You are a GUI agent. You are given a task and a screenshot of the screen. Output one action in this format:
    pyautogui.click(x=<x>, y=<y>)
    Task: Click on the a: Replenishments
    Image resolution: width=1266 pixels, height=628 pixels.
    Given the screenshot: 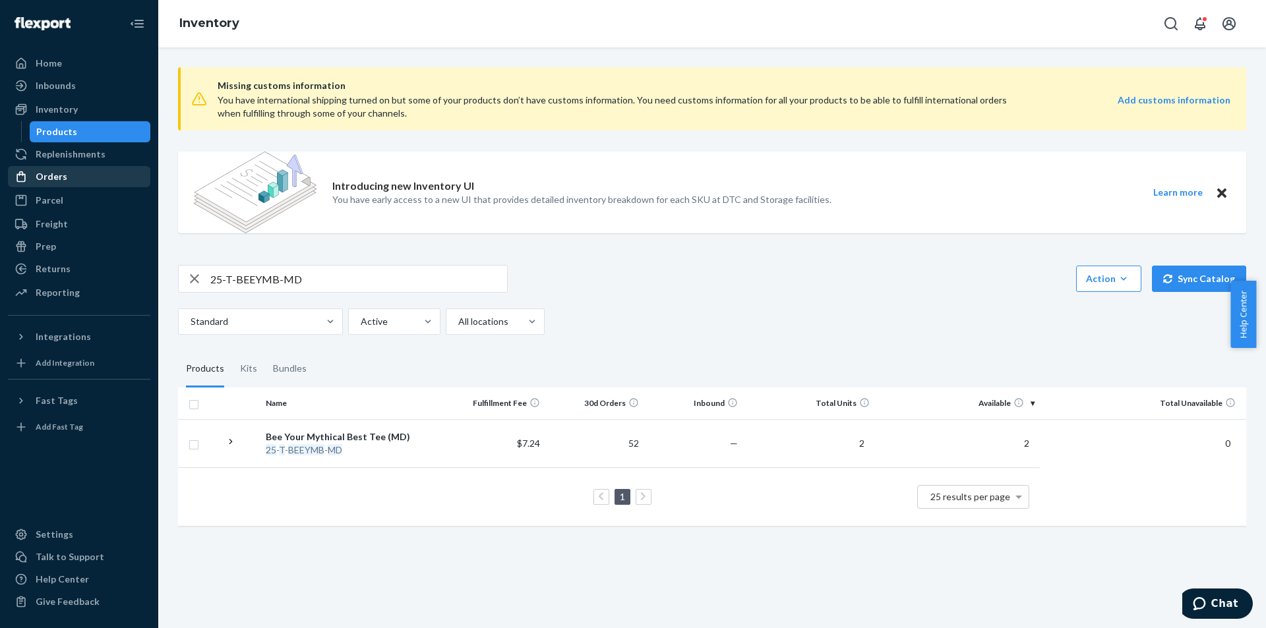 What is the action you would take?
    pyautogui.click(x=79, y=154)
    